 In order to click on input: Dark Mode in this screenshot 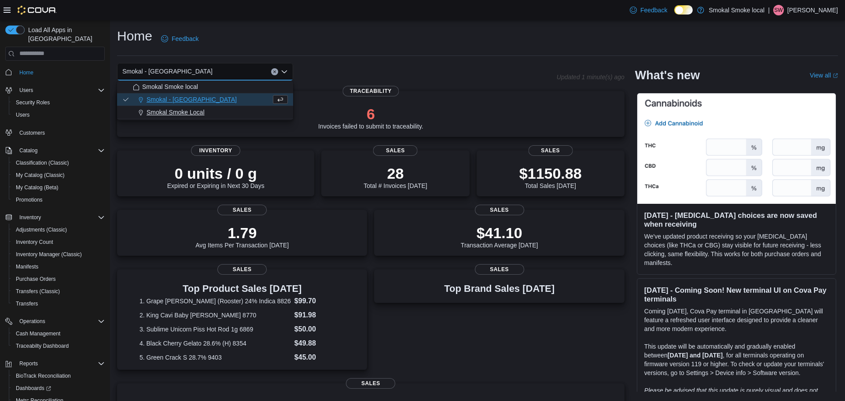, I will do `click(683, 10)`.